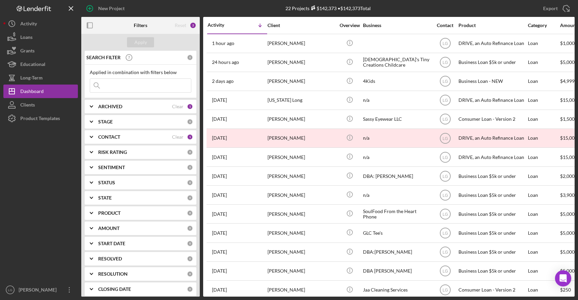 This screenshot has width=578, height=300. What do you see at coordinates (567, 119) in the screenshot?
I see `span: $1,500` at bounding box center [567, 119].